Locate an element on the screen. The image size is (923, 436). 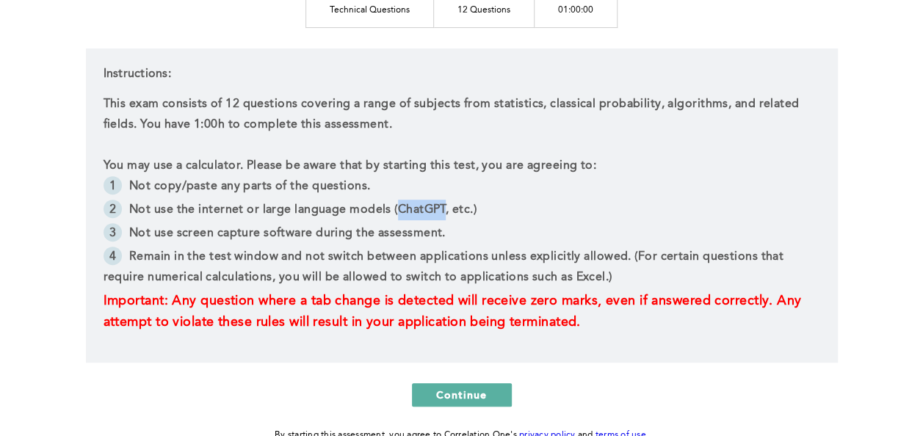
li: Not use the internet or large language models (ChatGPT, etc.) is located at coordinates (462, 212).